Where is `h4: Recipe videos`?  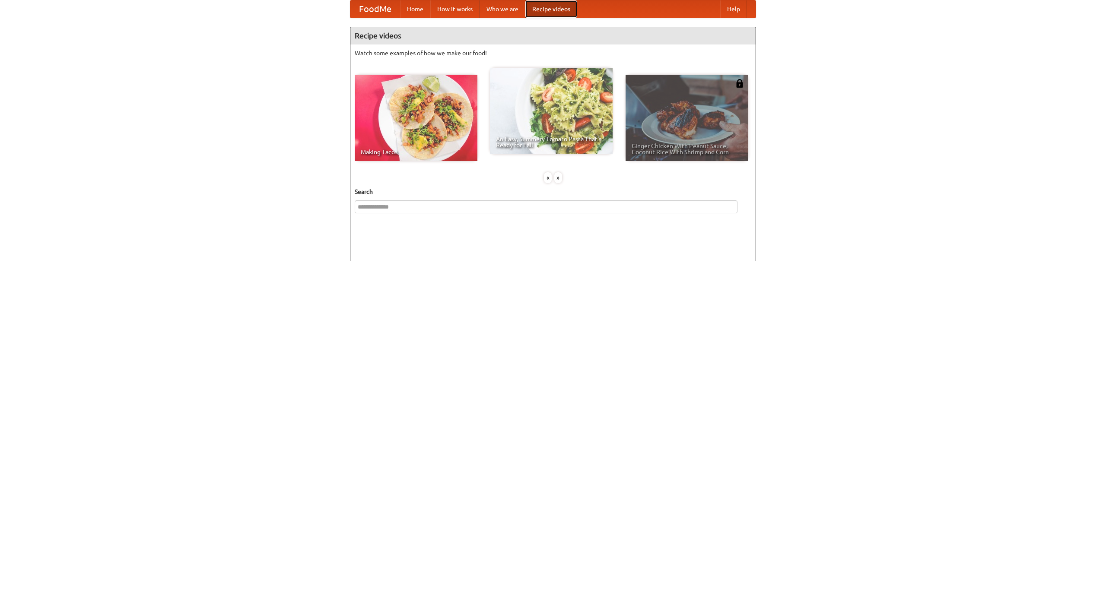 h4: Recipe videos is located at coordinates (553, 36).